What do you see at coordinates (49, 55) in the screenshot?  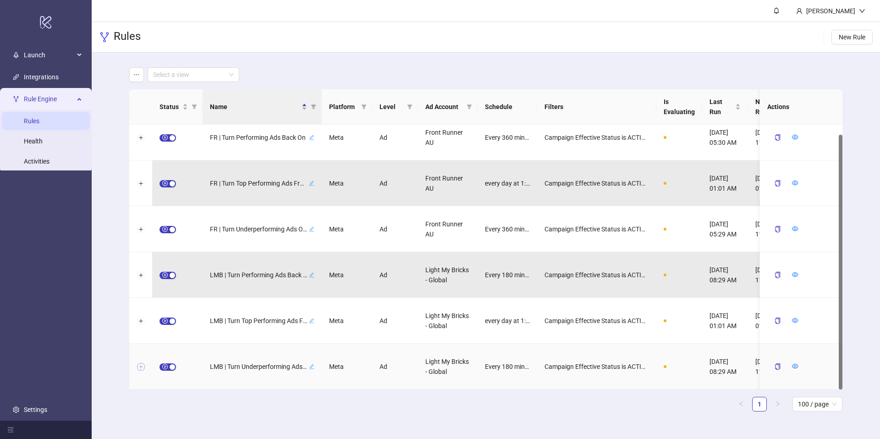 I see `span: Launch` at bounding box center [49, 55].